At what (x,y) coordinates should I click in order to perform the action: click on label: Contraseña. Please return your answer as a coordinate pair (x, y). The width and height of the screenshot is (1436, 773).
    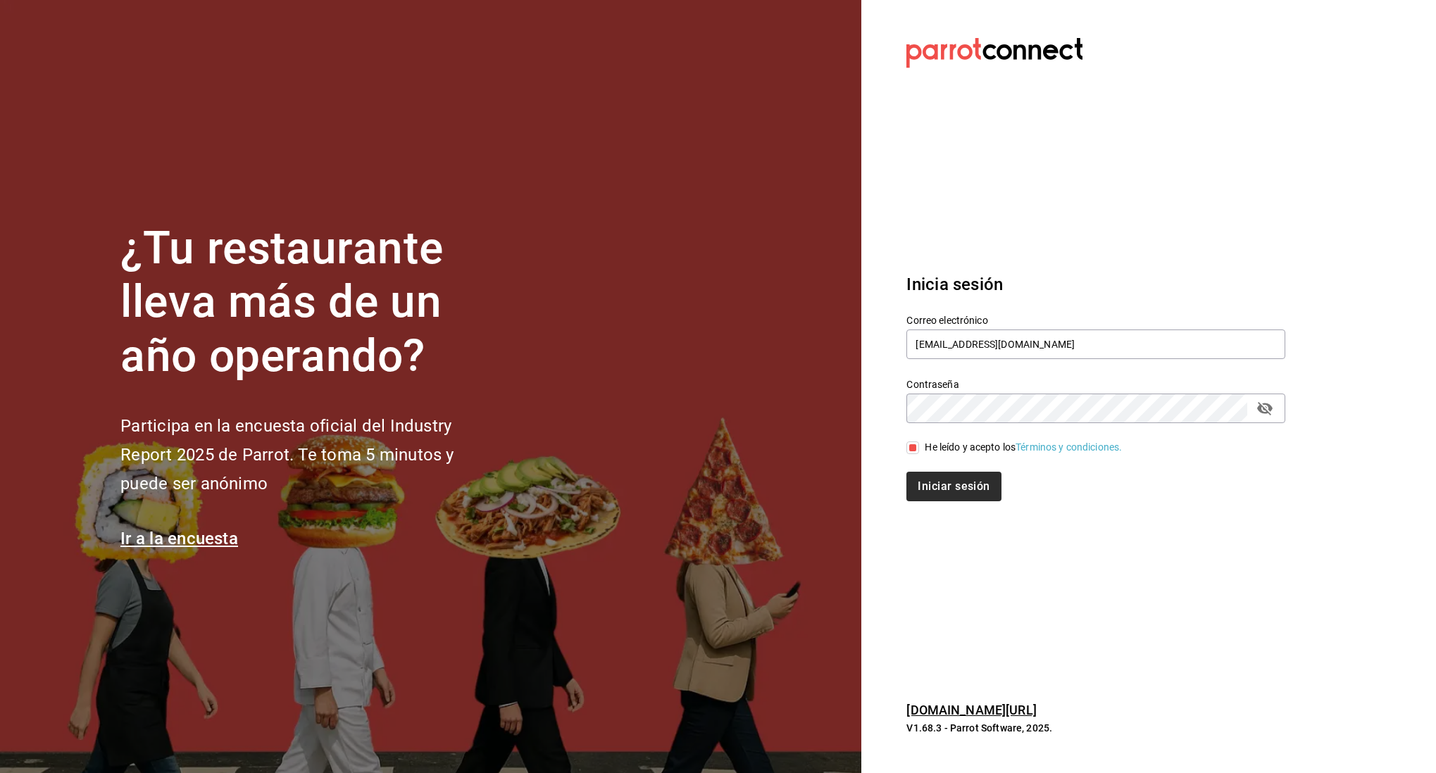
    Looking at the image, I should click on (1096, 384).